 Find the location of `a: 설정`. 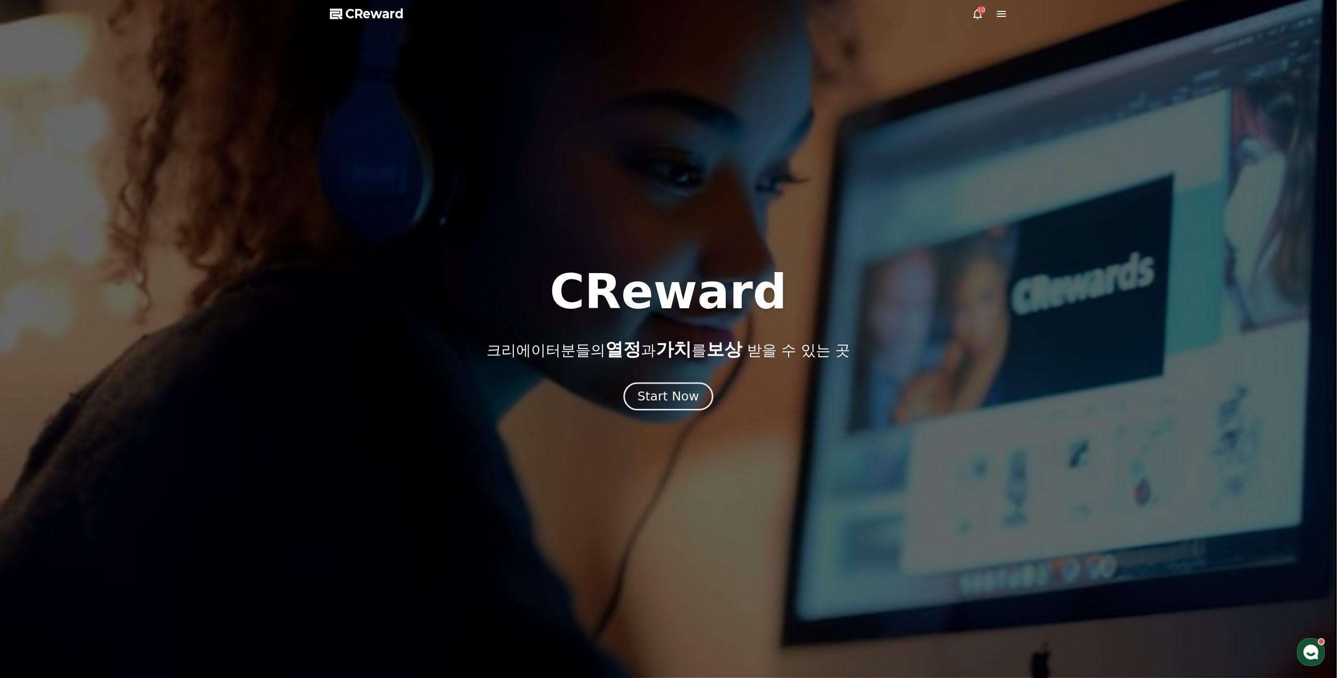

a: 설정 is located at coordinates (159, 326).